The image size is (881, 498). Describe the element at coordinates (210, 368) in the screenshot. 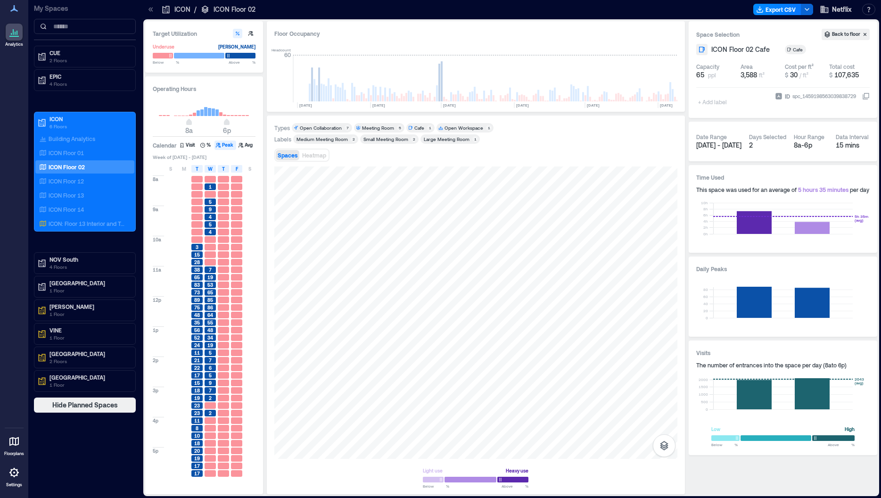

I see `span: 6` at that location.